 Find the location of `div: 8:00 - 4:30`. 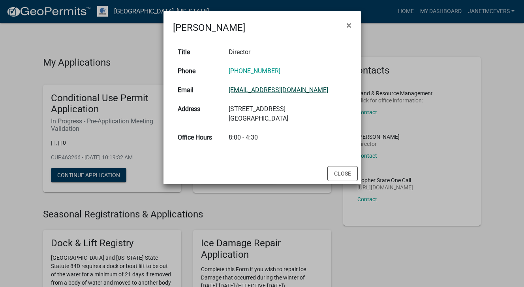

div: 8:00 - 4:30 is located at coordinates (288, 138).